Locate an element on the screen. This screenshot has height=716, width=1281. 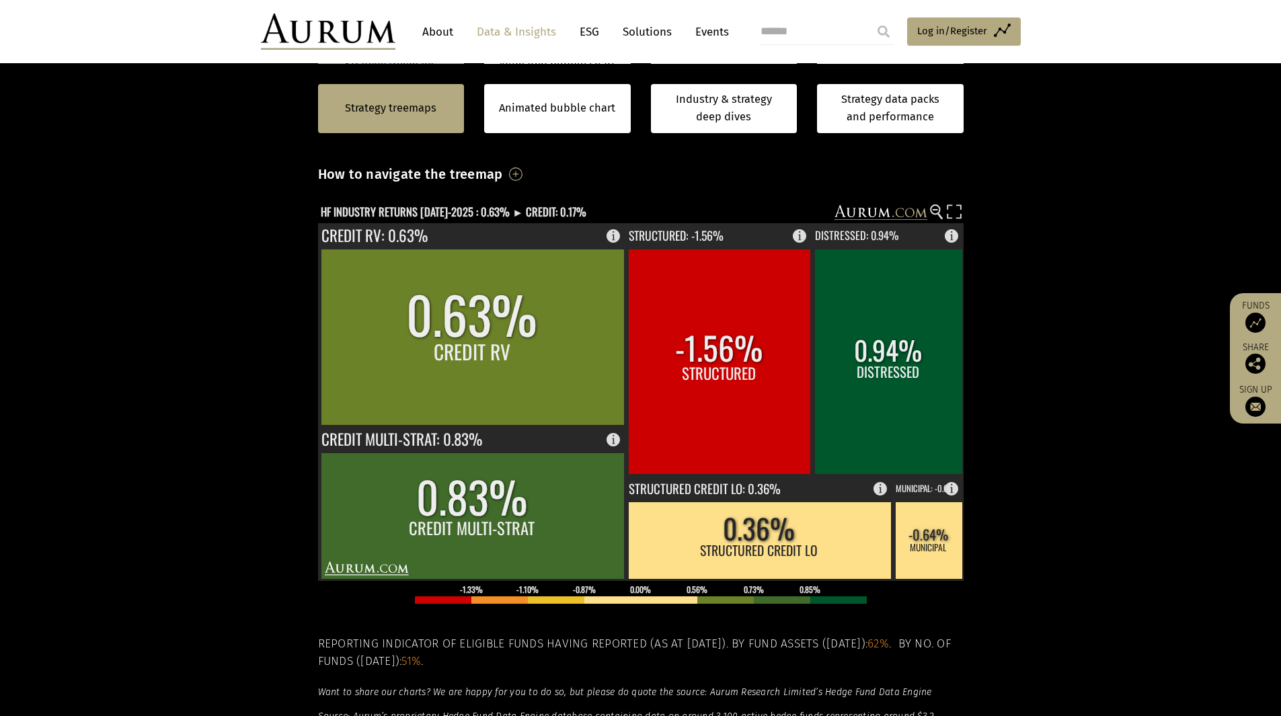
img: Sign up to our newsletter is located at coordinates (1256, 407).